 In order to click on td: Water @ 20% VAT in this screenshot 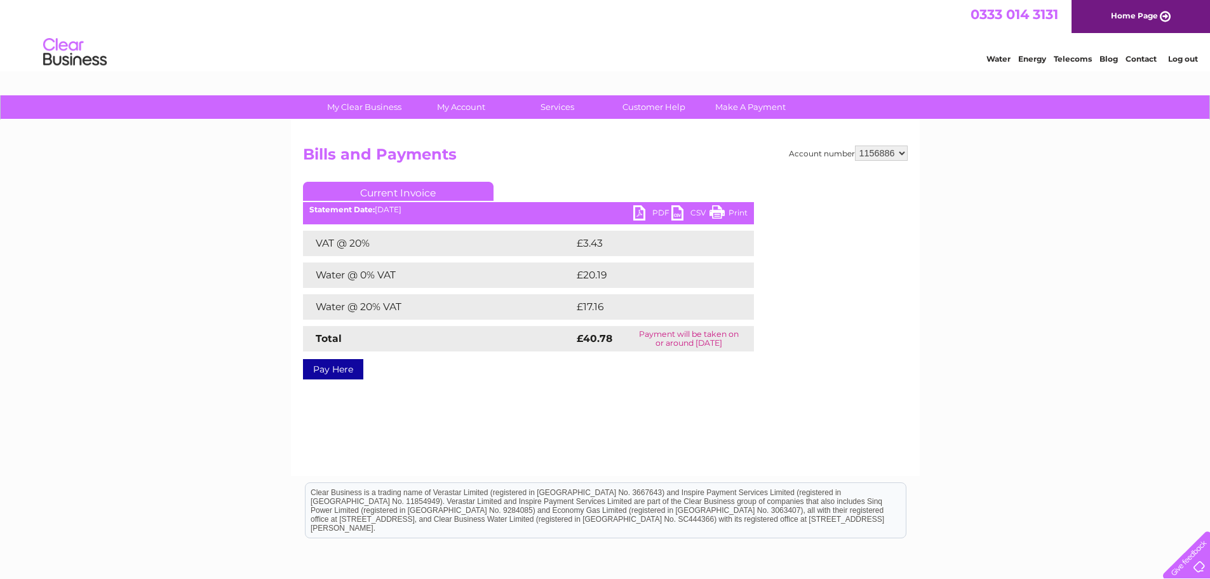, I will do `click(438, 307)`.